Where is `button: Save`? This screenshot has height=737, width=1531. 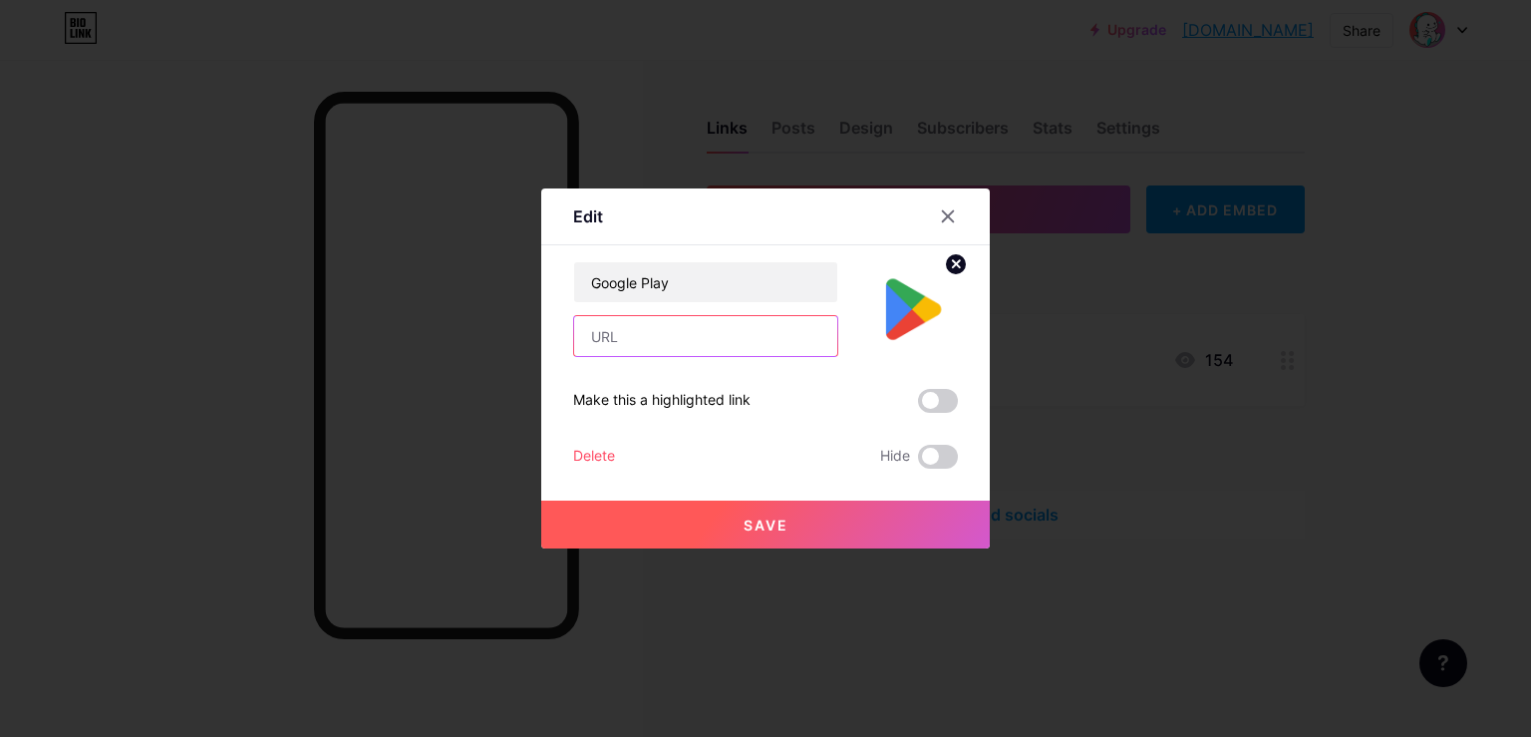
button: Save is located at coordinates (766, 524).